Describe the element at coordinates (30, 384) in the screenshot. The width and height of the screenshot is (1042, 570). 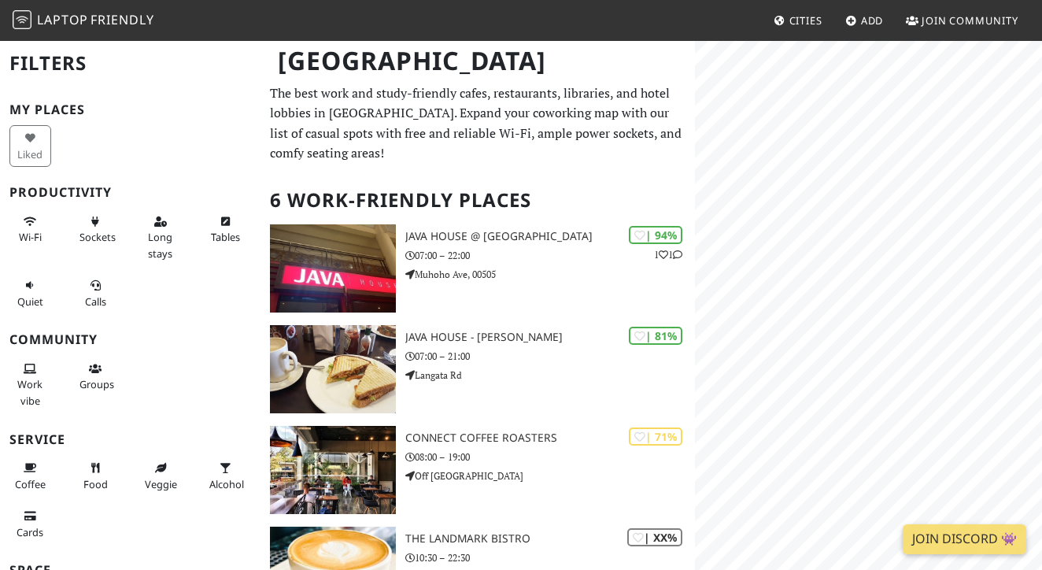
I see `button: Work vibe` at that location.